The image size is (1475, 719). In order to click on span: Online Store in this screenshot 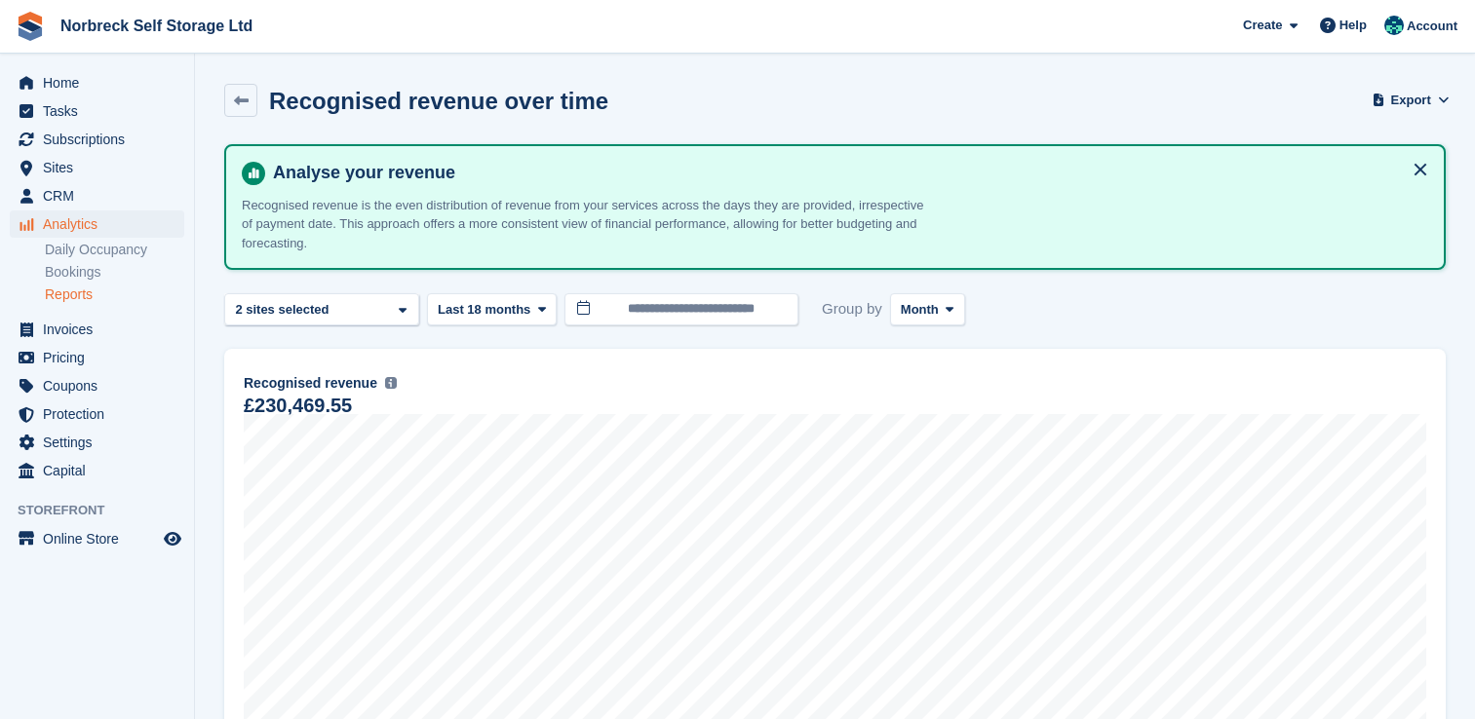, I will do `click(101, 539)`.